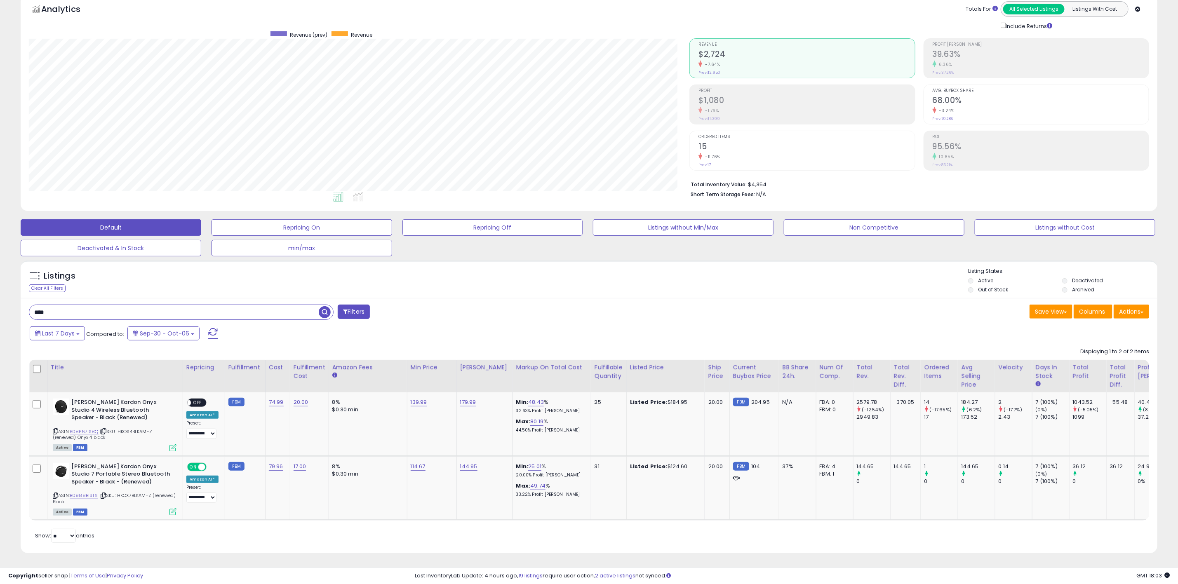 The width and height of the screenshot is (1178, 584). What do you see at coordinates (1120, 376) in the screenshot?
I see `div: Total Profit Diff.` at bounding box center [1120, 376].